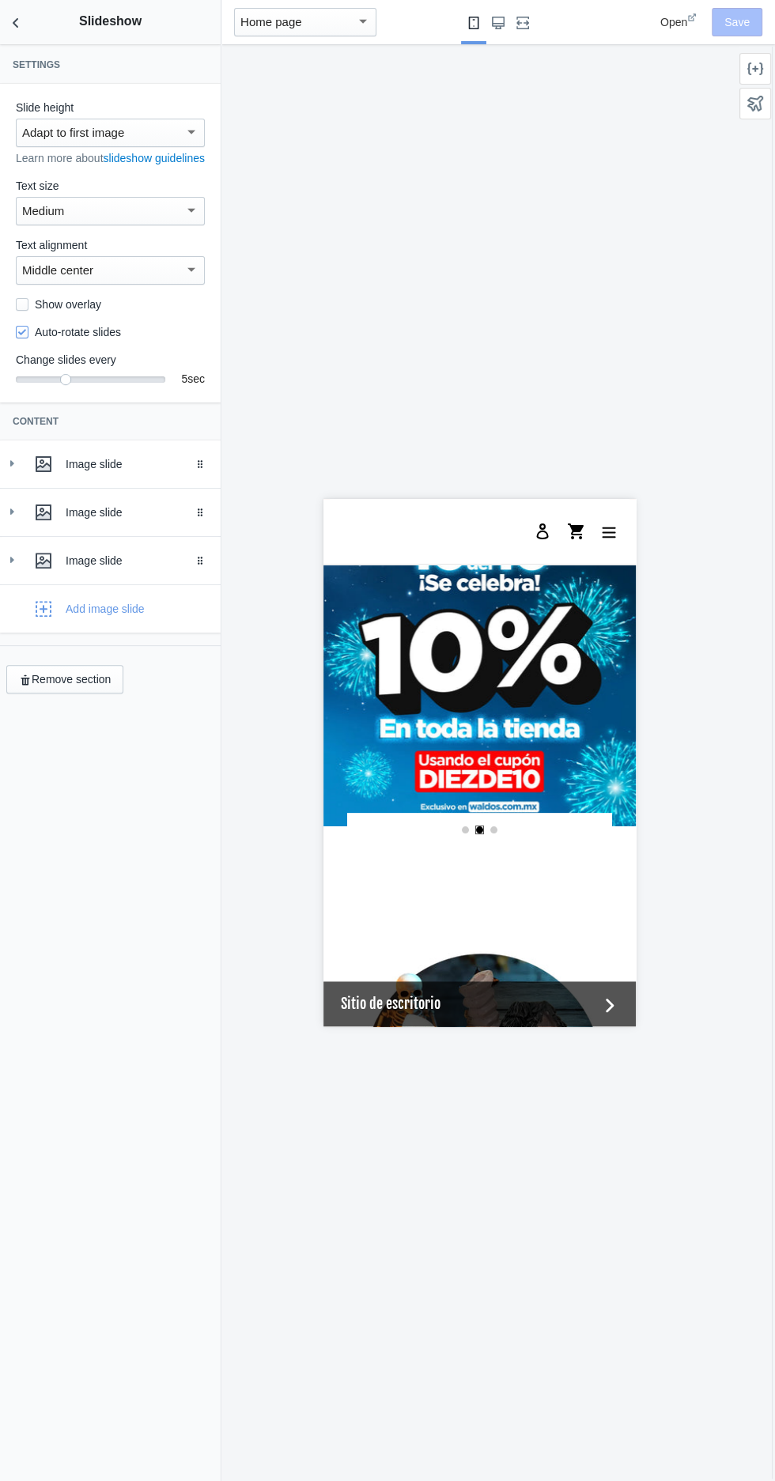 The width and height of the screenshot is (775, 1481). What do you see at coordinates (110, 186) in the screenshot?
I see `label: Text size` at bounding box center [110, 186].